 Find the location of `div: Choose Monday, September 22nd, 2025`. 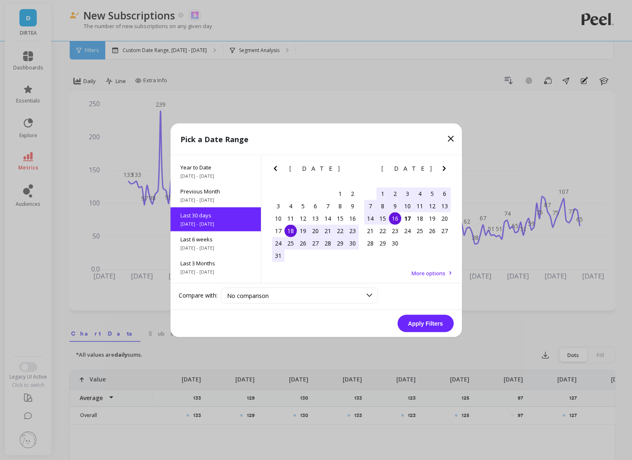

div: Choose Monday, September 22nd, 2025 is located at coordinates (383, 230).